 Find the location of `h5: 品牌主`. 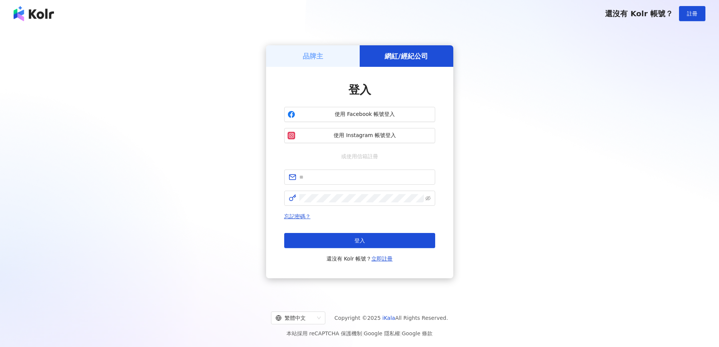

h5: 品牌主 is located at coordinates (313, 56).